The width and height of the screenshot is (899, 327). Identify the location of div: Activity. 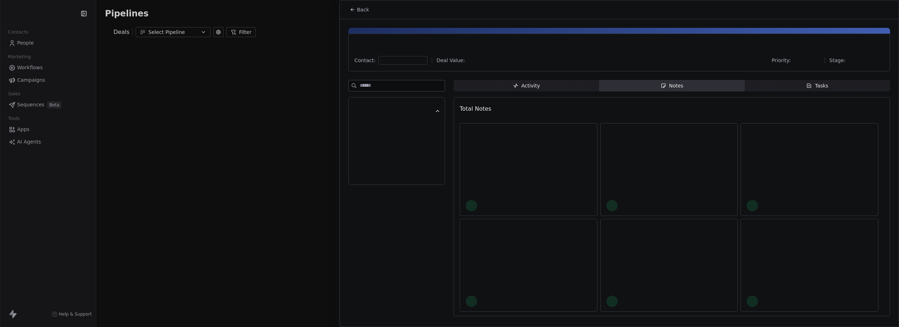
(526, 86).